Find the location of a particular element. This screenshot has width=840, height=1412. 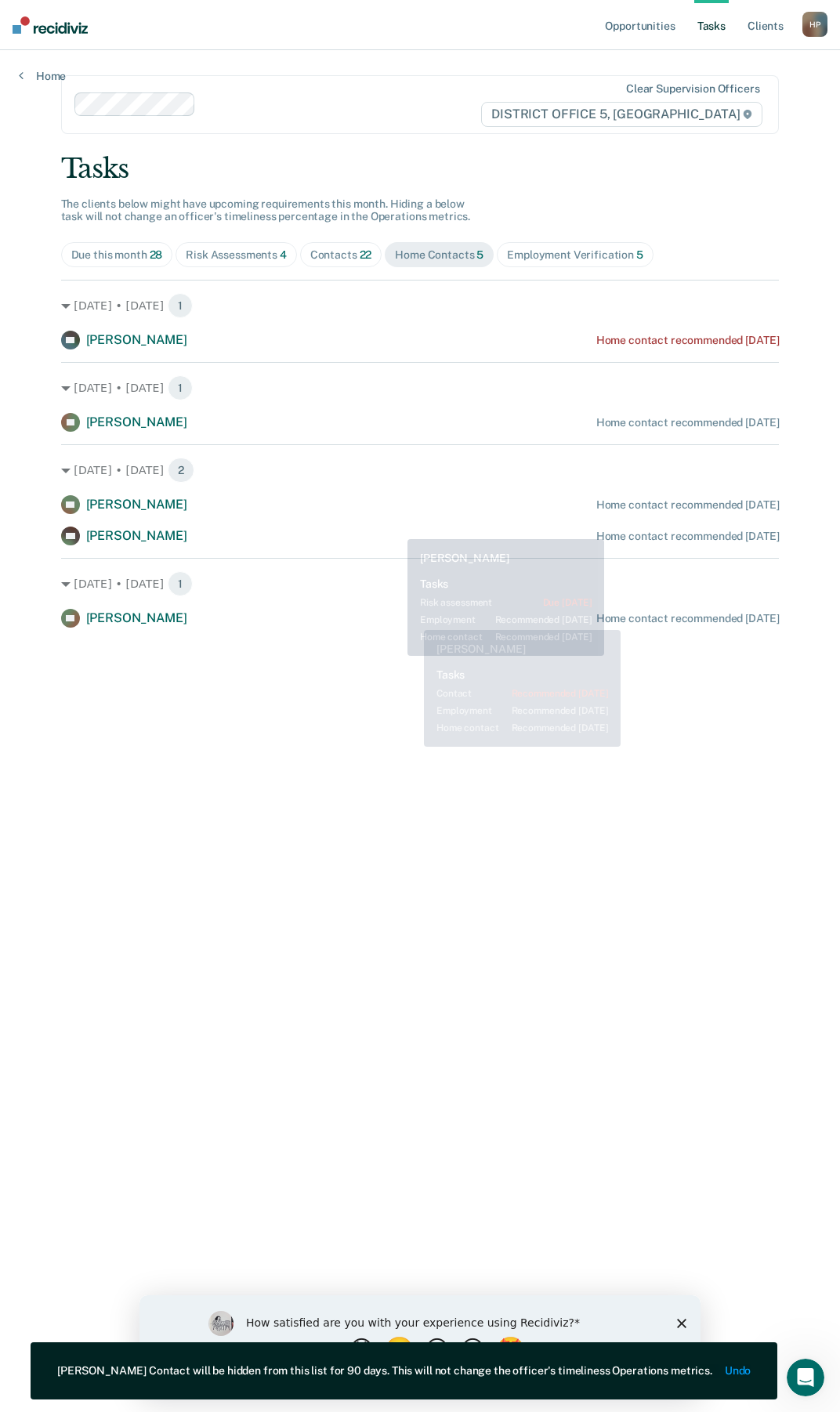

button: HP is located at coordinates (815, 24).